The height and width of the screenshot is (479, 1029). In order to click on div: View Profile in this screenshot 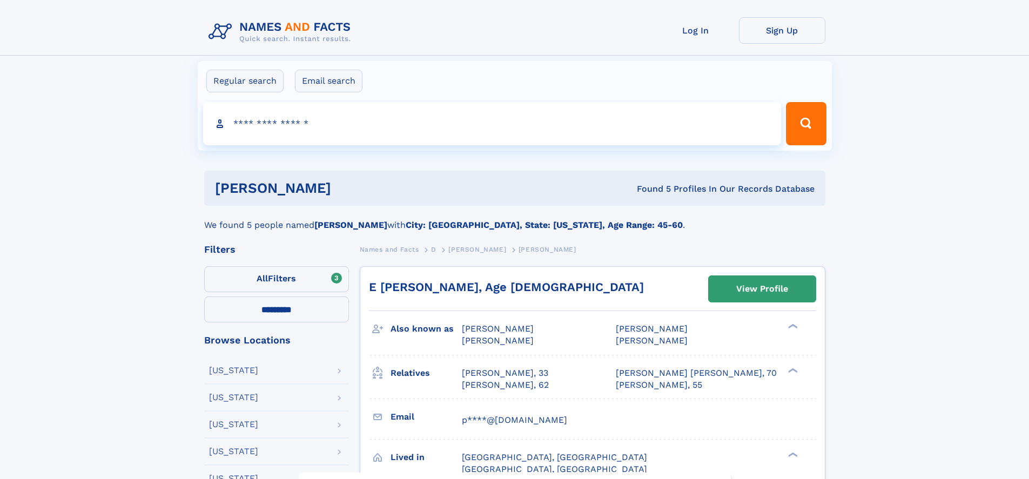, I will do `click(762, 289)`.